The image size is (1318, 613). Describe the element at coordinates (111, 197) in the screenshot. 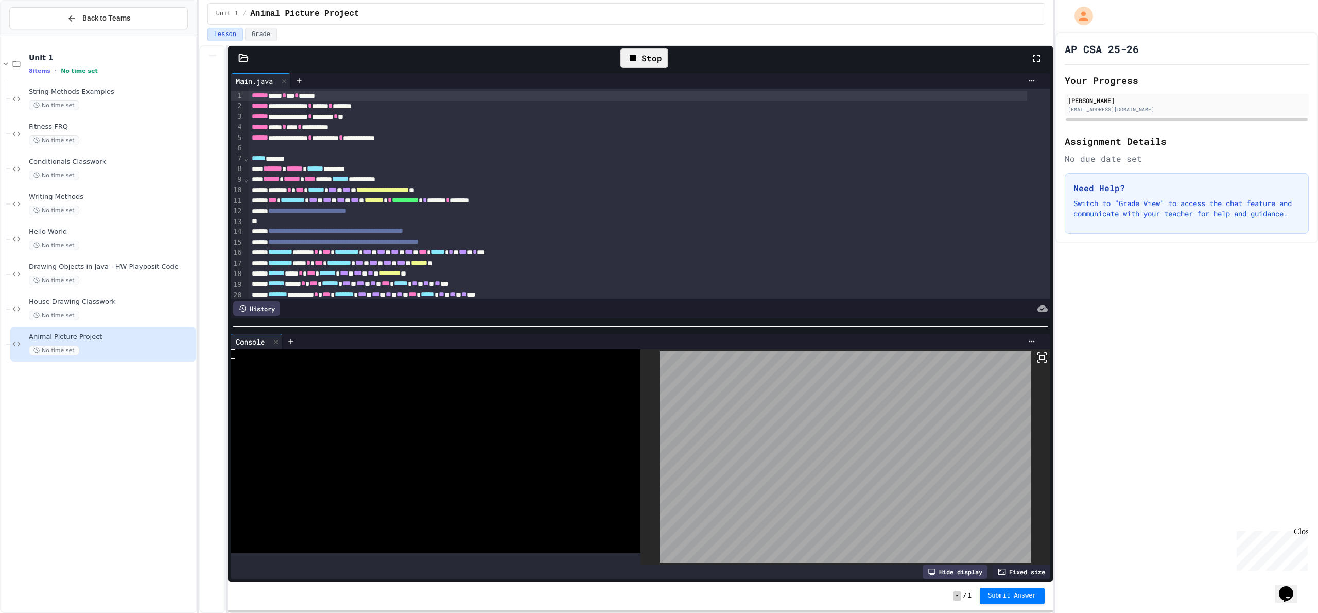

I see `span: Writing Methods` at that location.